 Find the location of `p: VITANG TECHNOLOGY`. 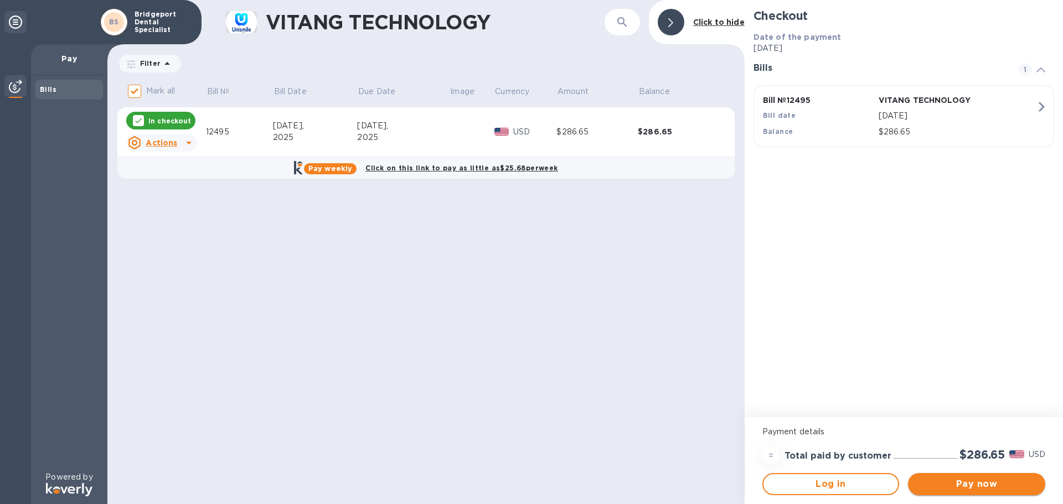

p: VITANG TECHNOLOGY is located at coordinates (934, 100).